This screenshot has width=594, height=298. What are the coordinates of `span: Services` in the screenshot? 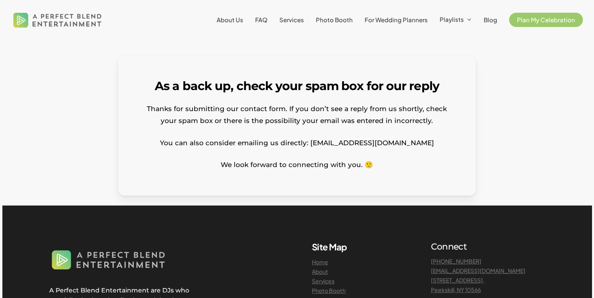 It's located at (292, 19).